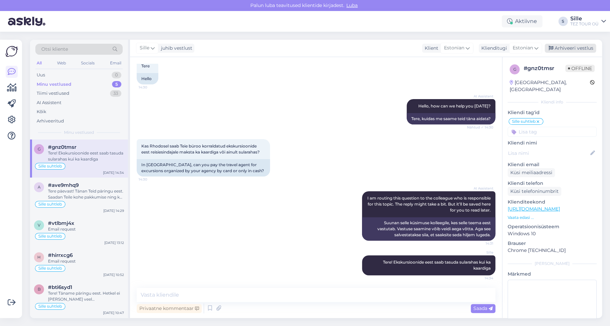 This screenshot has width=610, height=326. I want to click on span: a, so click(39, 187).